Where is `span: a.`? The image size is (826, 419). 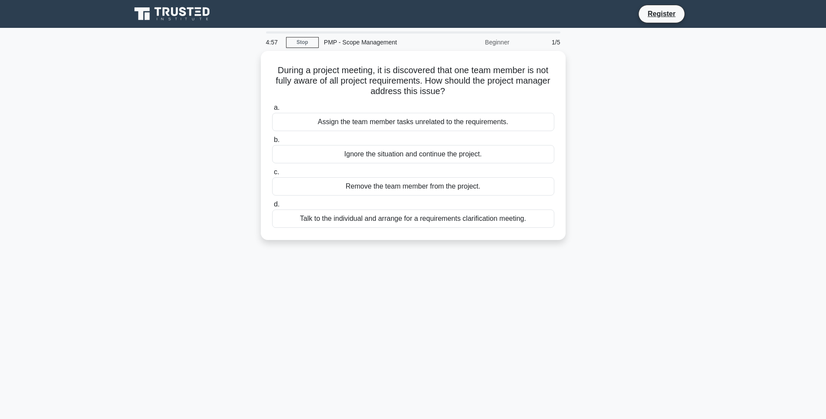
span: a. is located at coordinates (277, 107).